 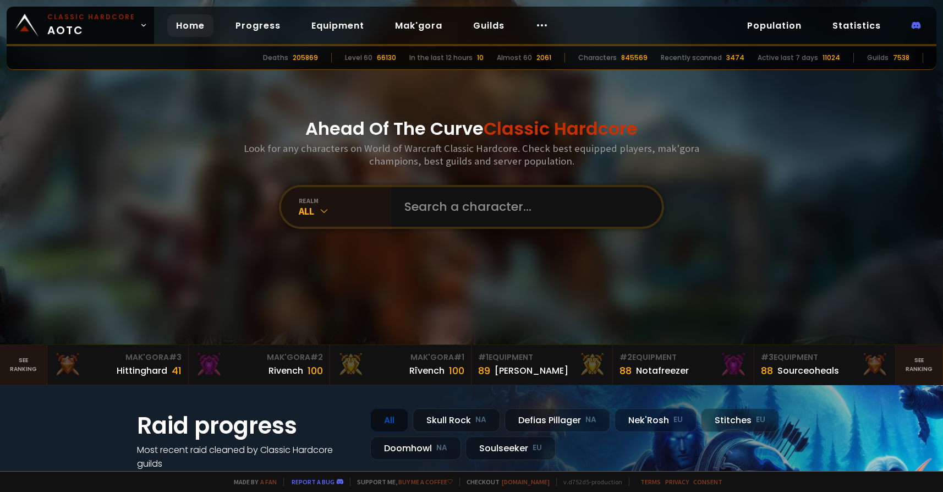 I want to click on div: 845569, so click(x=634, y=58).